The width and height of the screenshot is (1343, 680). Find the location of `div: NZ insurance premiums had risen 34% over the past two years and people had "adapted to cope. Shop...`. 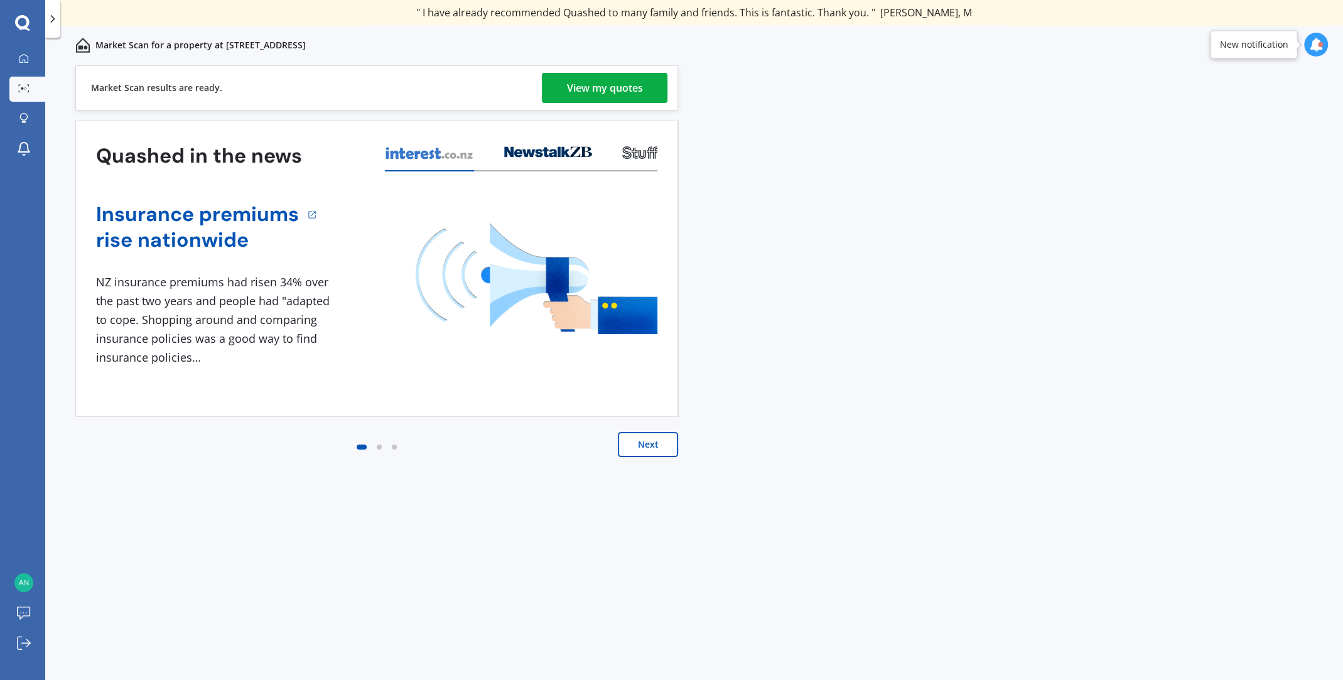

div: NZ insurance premiums had risen 34% over the past two years and people had "adapted to cope. Shop... is located at coordinates (215, 320).